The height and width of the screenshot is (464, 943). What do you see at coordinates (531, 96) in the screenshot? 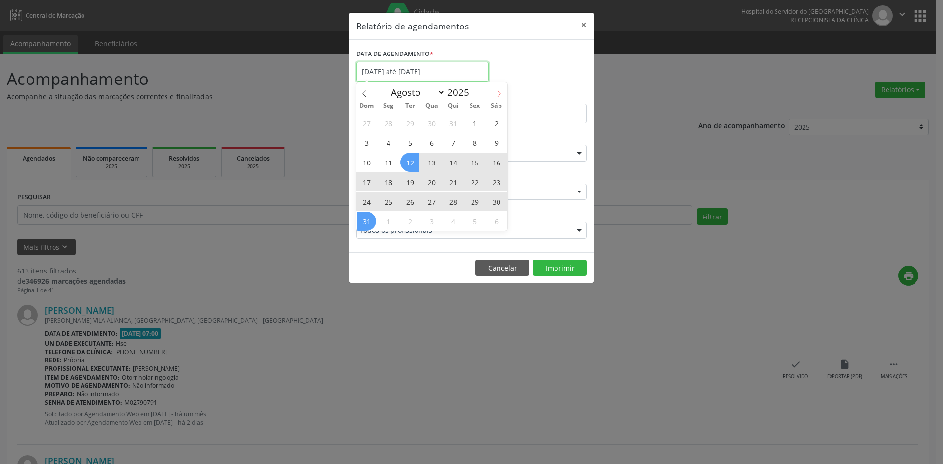
I see `label: ATÉ` at bounding box center [531, 96].